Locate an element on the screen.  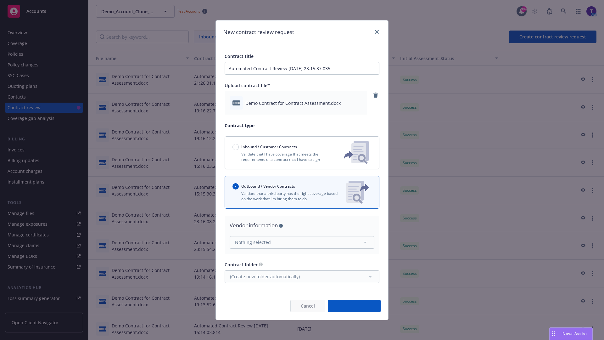
button: Nothing selected is located at coordinates (302, 242).